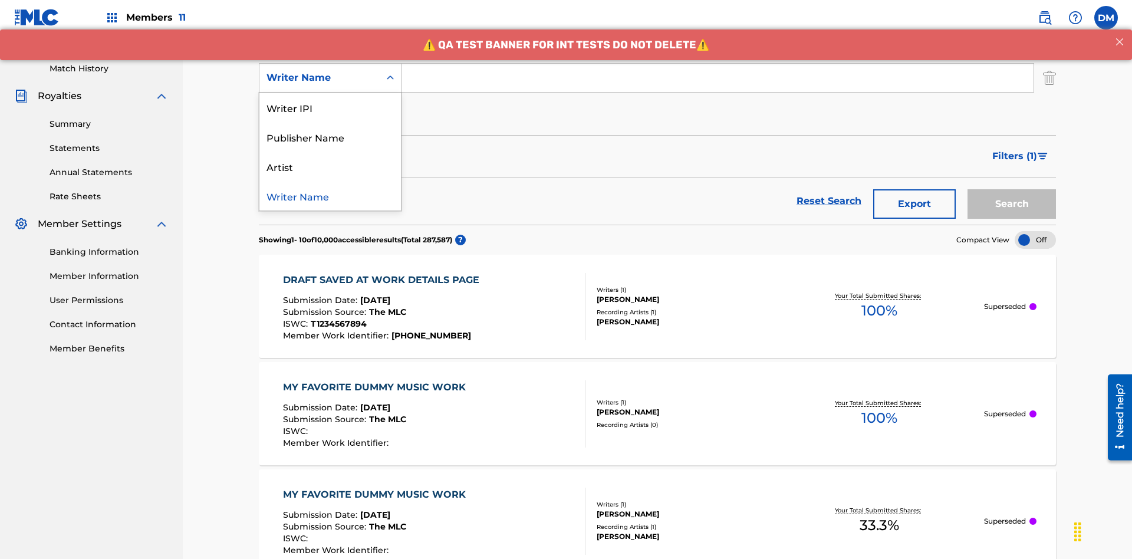 This screenshot has width=1132, height=559. What do you see at coordinates (983, 240) in the screenshot?
I see `span: Compact View` at bounding box center [983, 240].